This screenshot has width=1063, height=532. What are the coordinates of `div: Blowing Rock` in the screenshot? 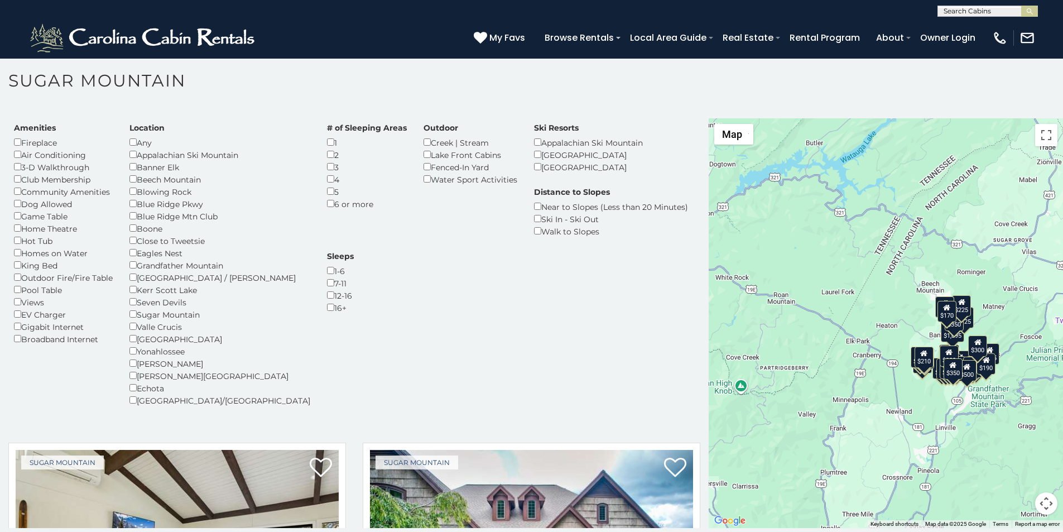 It's located at (220, 191).